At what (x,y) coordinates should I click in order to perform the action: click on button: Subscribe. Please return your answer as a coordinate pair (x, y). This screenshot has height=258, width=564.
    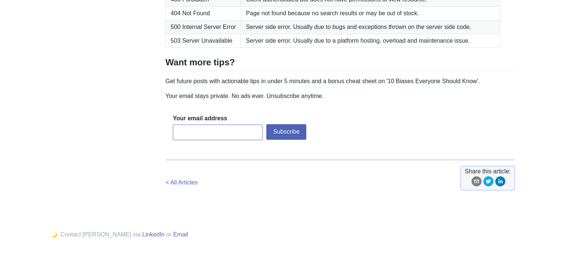
    Looking at the image, I should click on (286, 132).